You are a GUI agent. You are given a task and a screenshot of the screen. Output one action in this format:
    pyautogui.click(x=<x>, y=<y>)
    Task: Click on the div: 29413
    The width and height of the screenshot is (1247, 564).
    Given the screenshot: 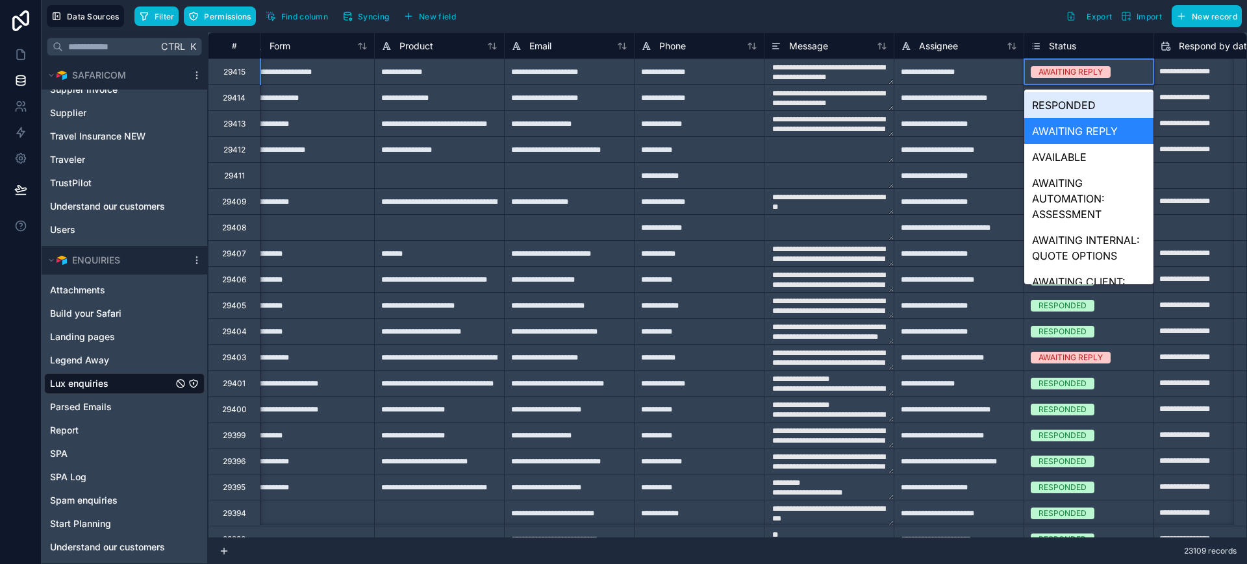 What is the action you would take?
    pyautogui.click(x=234, y=124)
    